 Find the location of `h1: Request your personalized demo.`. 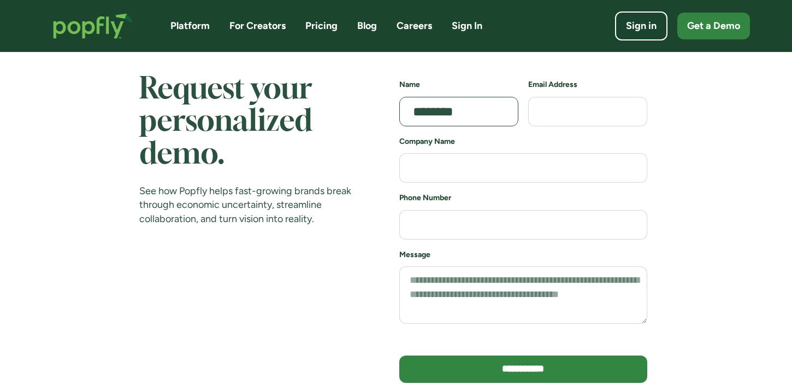

h1: Request your personalized demo. is located at coordinates (247, 122).